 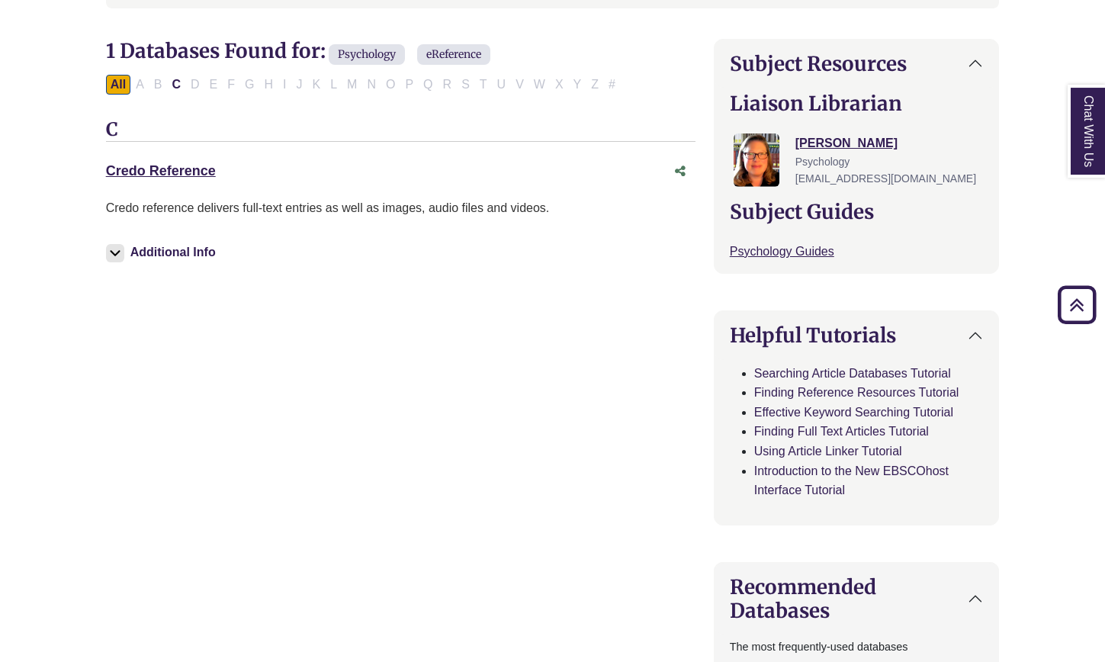 I want to click on a: Finding Reference Resources Tutorial, so click(x=856, y=392).